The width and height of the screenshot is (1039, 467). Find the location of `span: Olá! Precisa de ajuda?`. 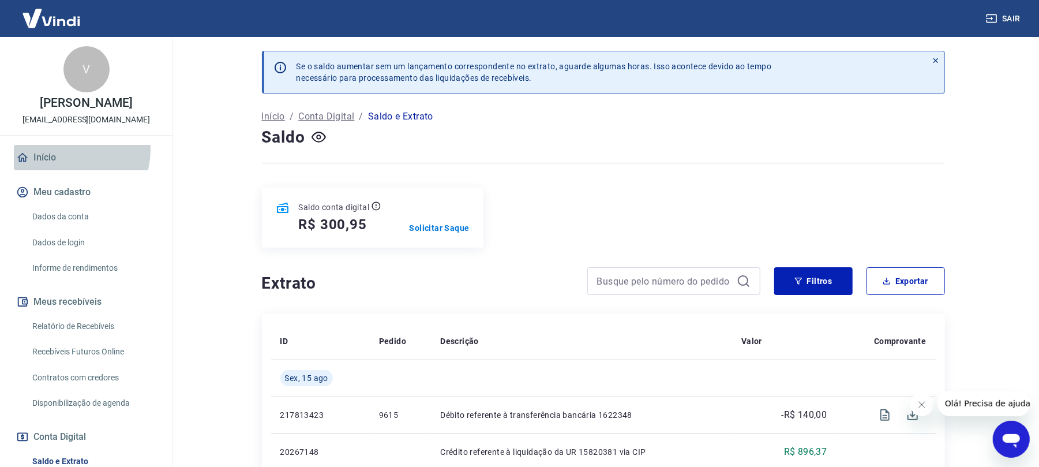

span: Olá! Precisa de ajuda? is located at coordinates (52, 13).